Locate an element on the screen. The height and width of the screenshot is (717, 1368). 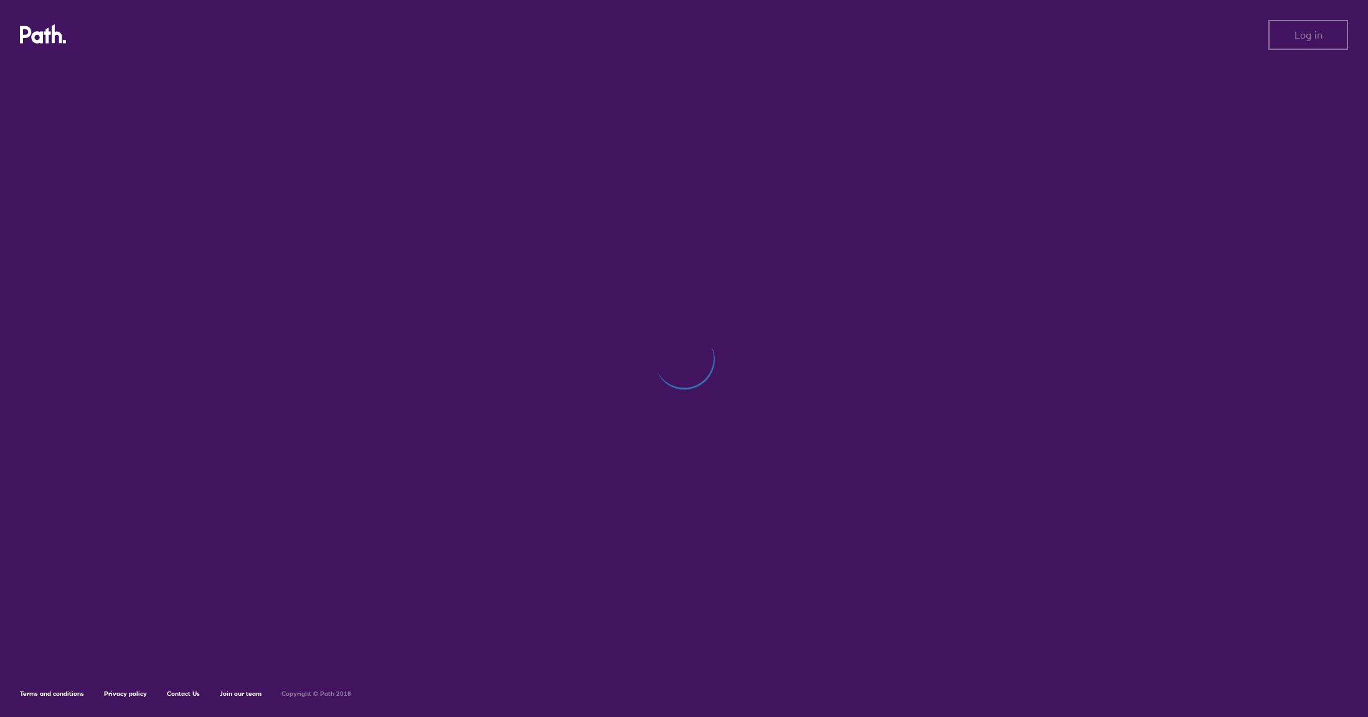
a: Terms and conditions is located at coordinates (52, 693).